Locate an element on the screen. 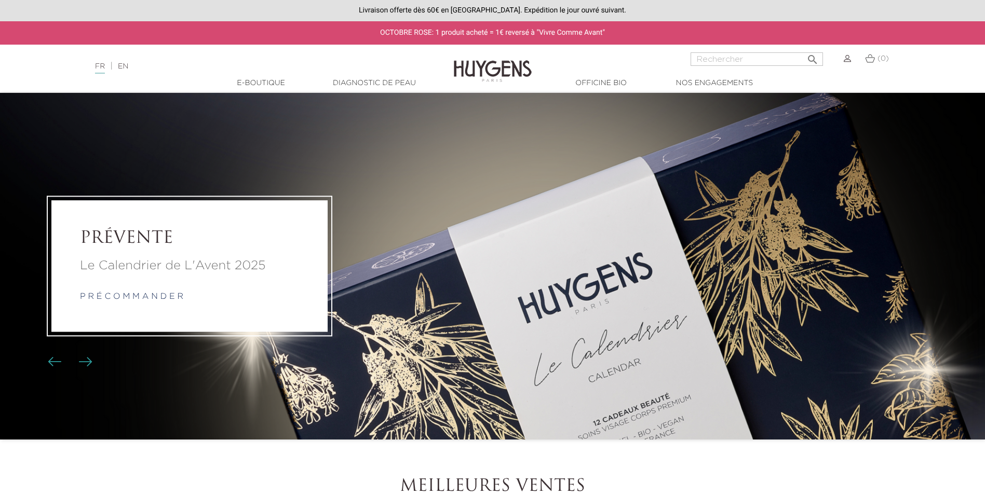  h2: PRÉVENTE is located at coordinates (189, 239).